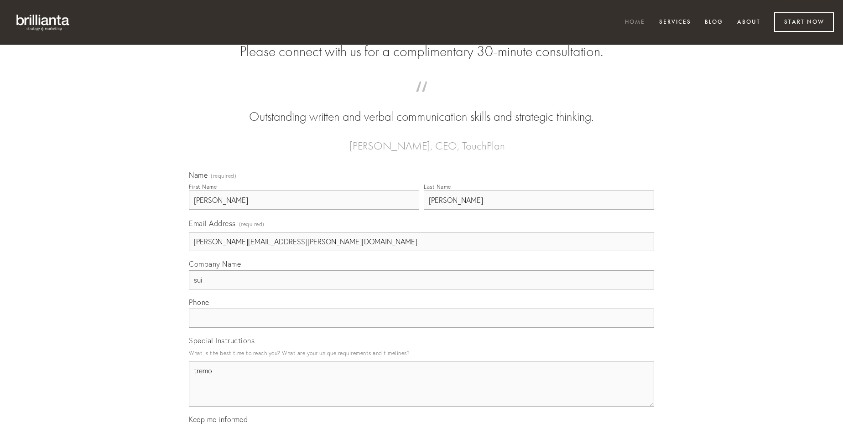 This screenshot has width=843, height=428. I want to click on a: Start Now, so click(804, 22).